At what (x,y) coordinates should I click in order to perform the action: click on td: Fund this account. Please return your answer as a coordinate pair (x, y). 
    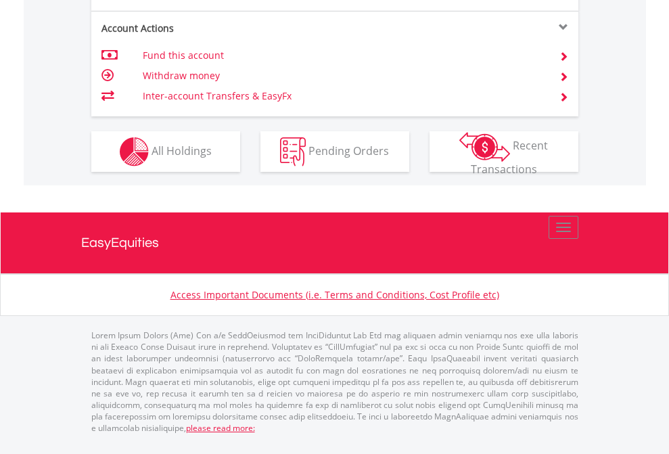
    Looking at the image, I should click on (342, 55).